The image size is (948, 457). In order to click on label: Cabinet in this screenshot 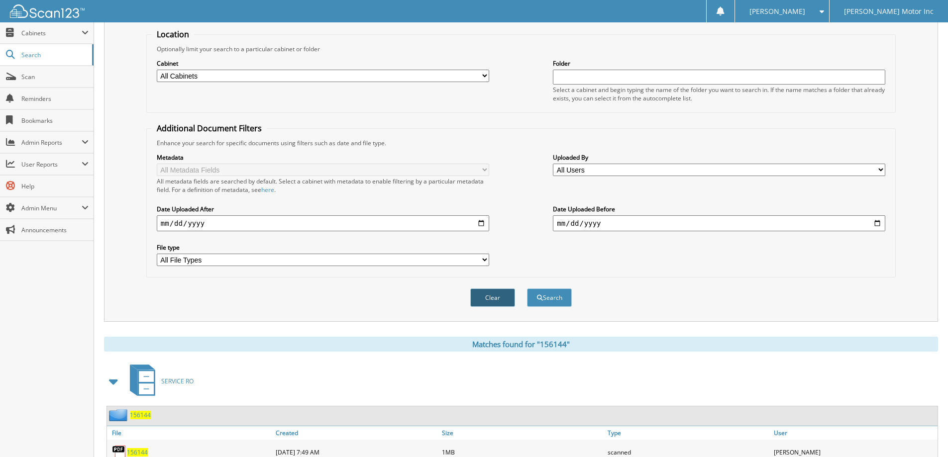, I will do `click(323, 63)`.